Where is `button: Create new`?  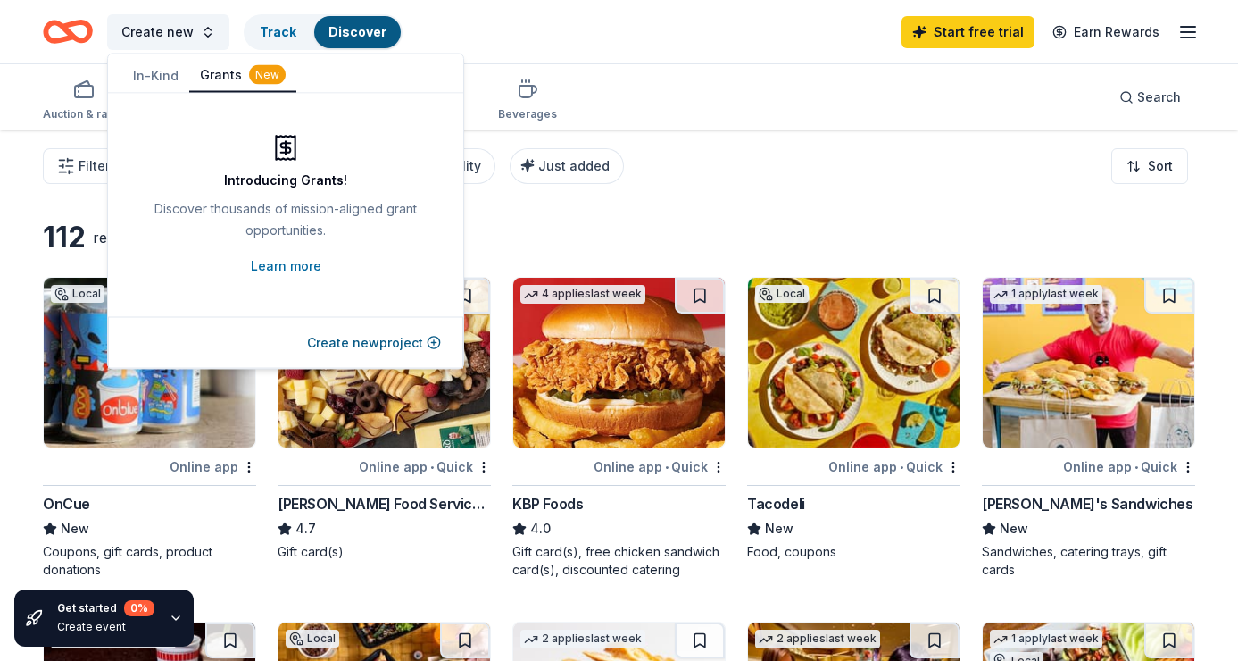
button: Create new is located at coordinates (168, 32).